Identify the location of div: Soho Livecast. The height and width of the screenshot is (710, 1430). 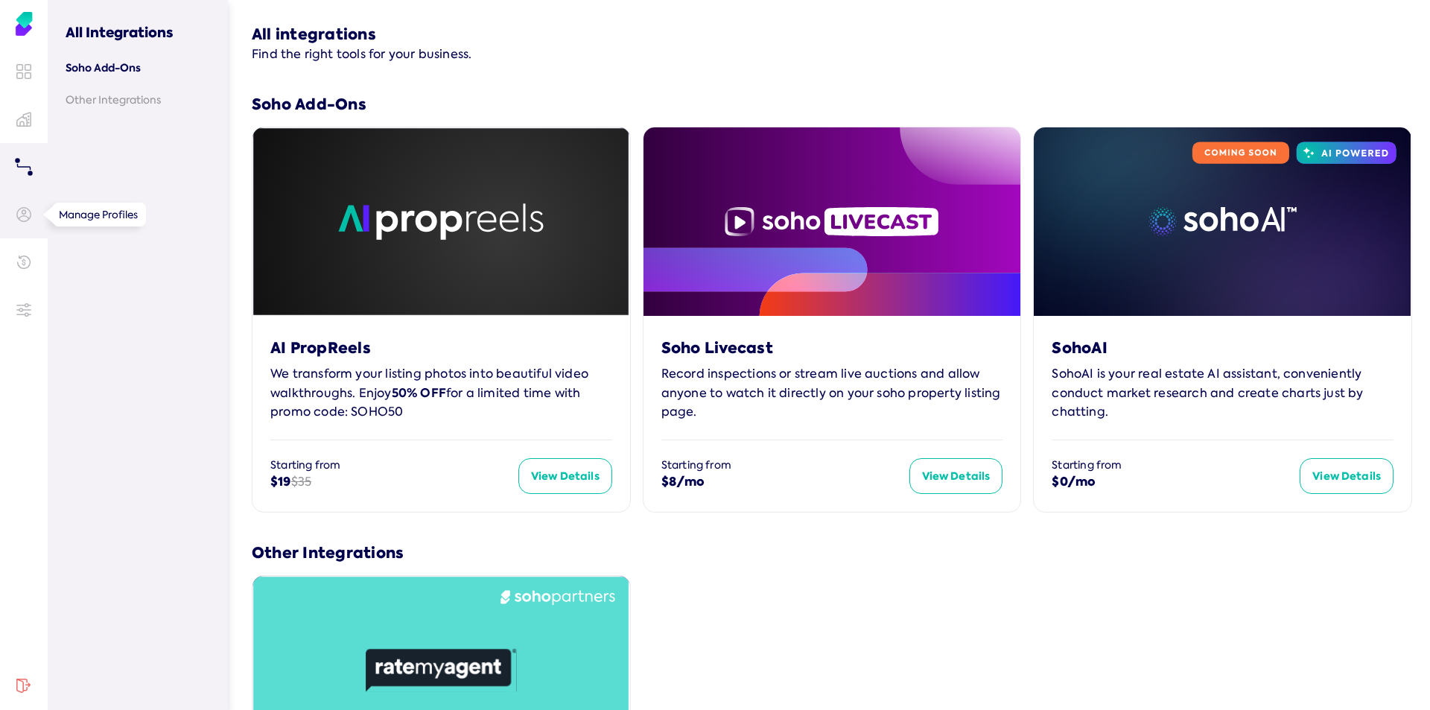
(832, 348).